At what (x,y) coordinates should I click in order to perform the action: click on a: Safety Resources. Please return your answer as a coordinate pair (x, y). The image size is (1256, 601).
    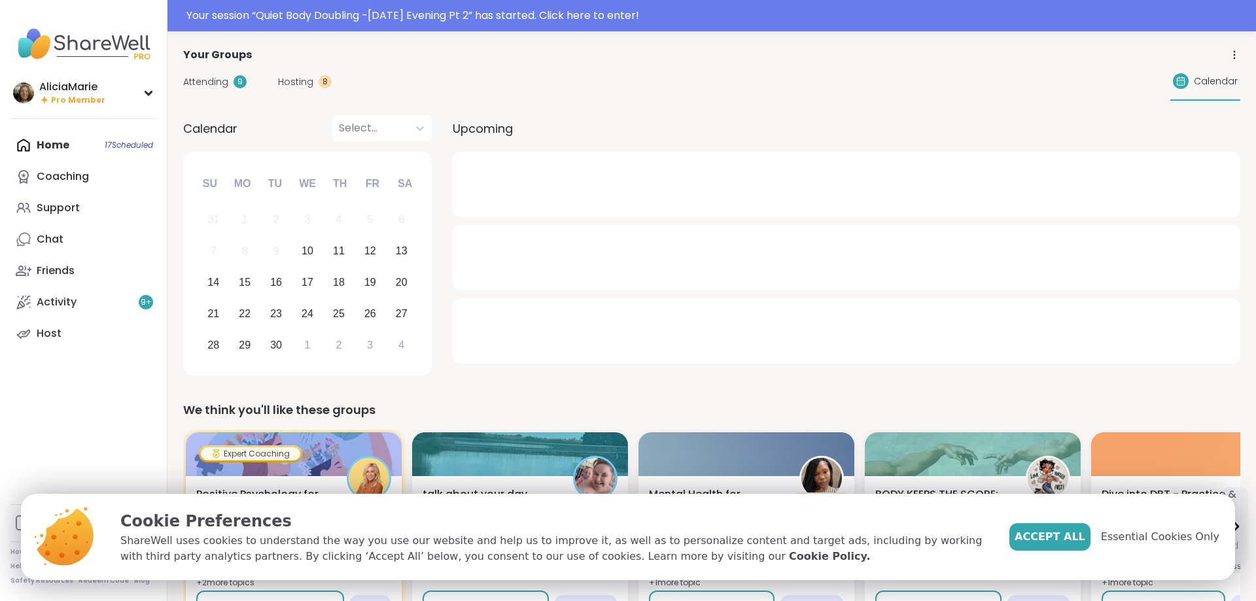
    Looking at the image, I should click on (42, 581).